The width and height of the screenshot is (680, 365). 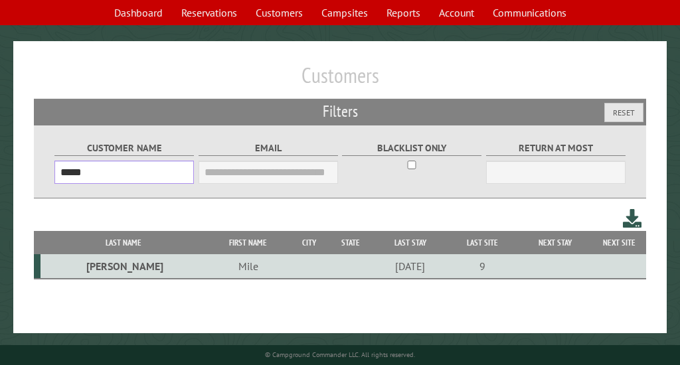 What do you see at coordinates (309, 243) in the screenshot?
I see `th: City` at bounding box center [309, 243].